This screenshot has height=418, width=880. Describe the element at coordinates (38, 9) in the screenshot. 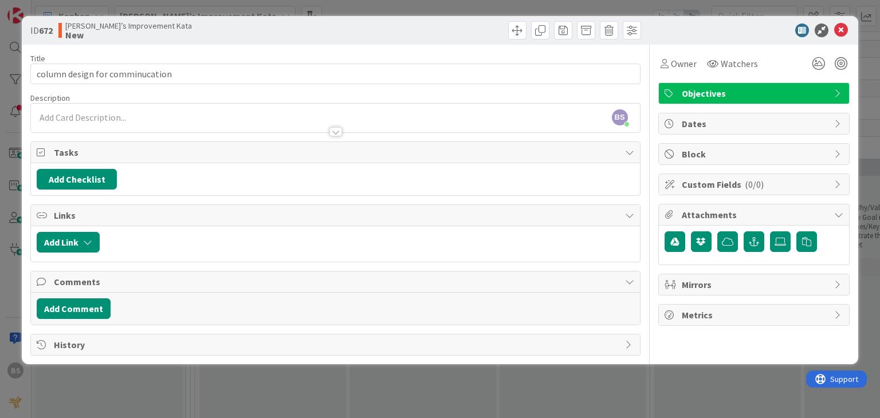

I see `span: Support` at that location.